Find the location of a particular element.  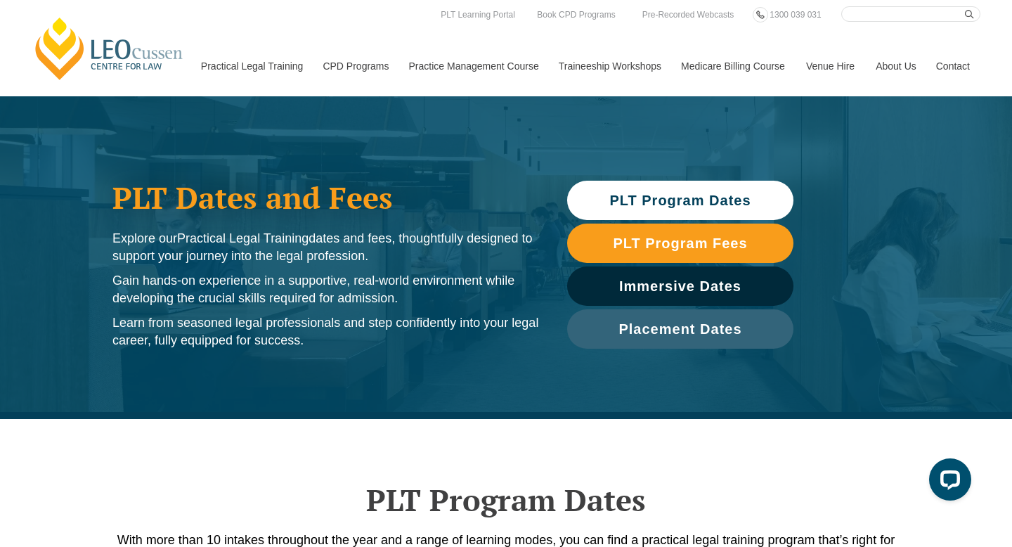

a: Practice Management Course is located at coordinates (473, 66).